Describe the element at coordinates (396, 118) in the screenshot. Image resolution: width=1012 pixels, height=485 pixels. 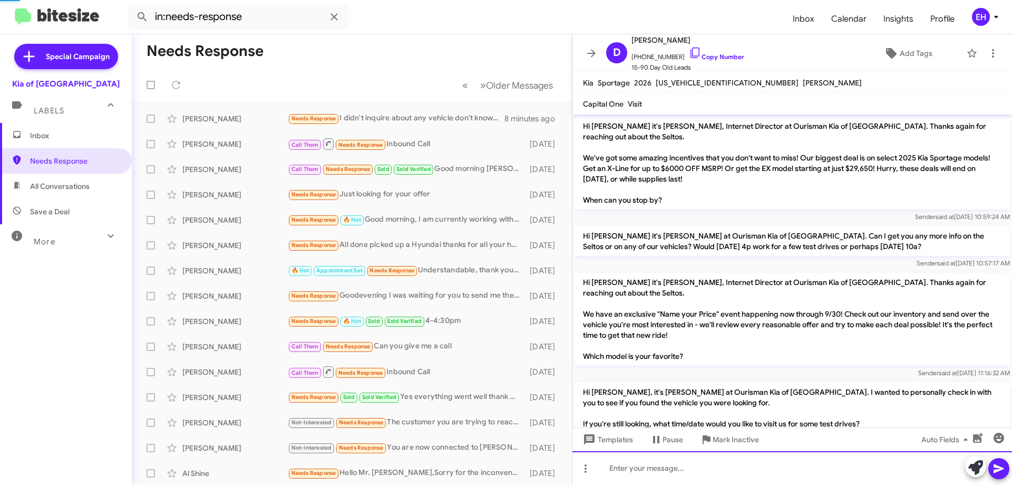
I see `div: I didn't inquire about any vehicle don't know why I'm still receiving texts & bank letters you sh...` at that location.